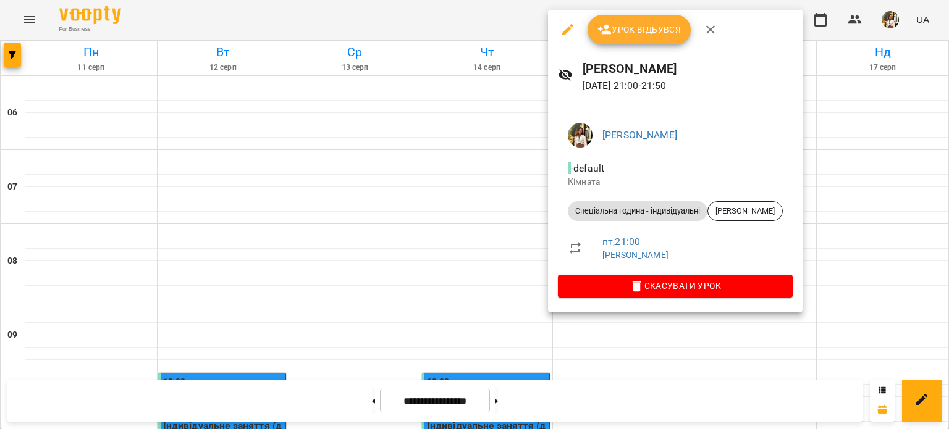 The image size is (949, 429). I want to click on span: - default, so click(587, 168).